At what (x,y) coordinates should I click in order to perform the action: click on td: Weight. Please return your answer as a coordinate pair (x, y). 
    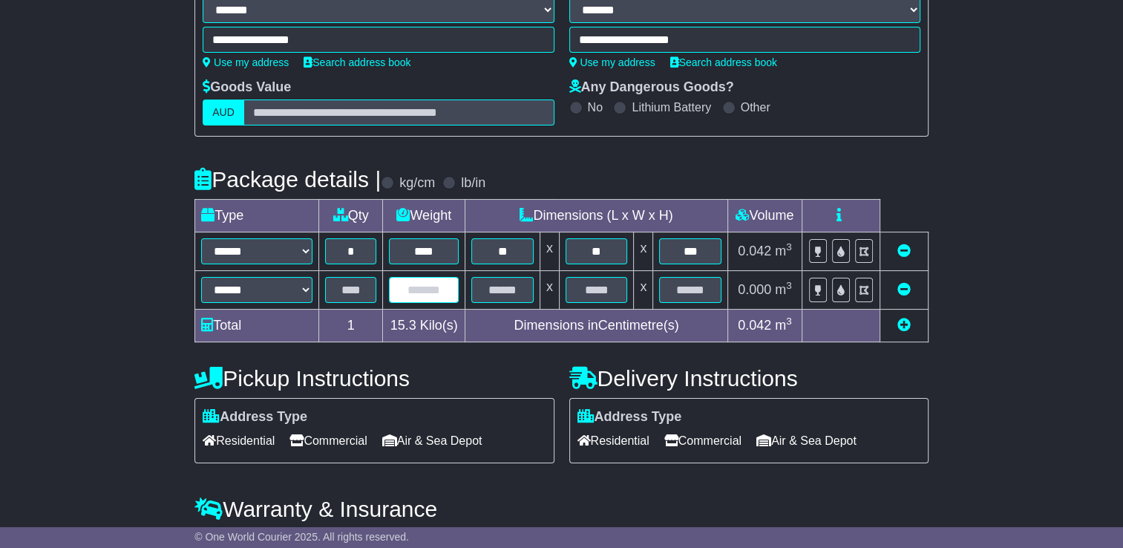
    Looking at the image, I should click on (424, 216).